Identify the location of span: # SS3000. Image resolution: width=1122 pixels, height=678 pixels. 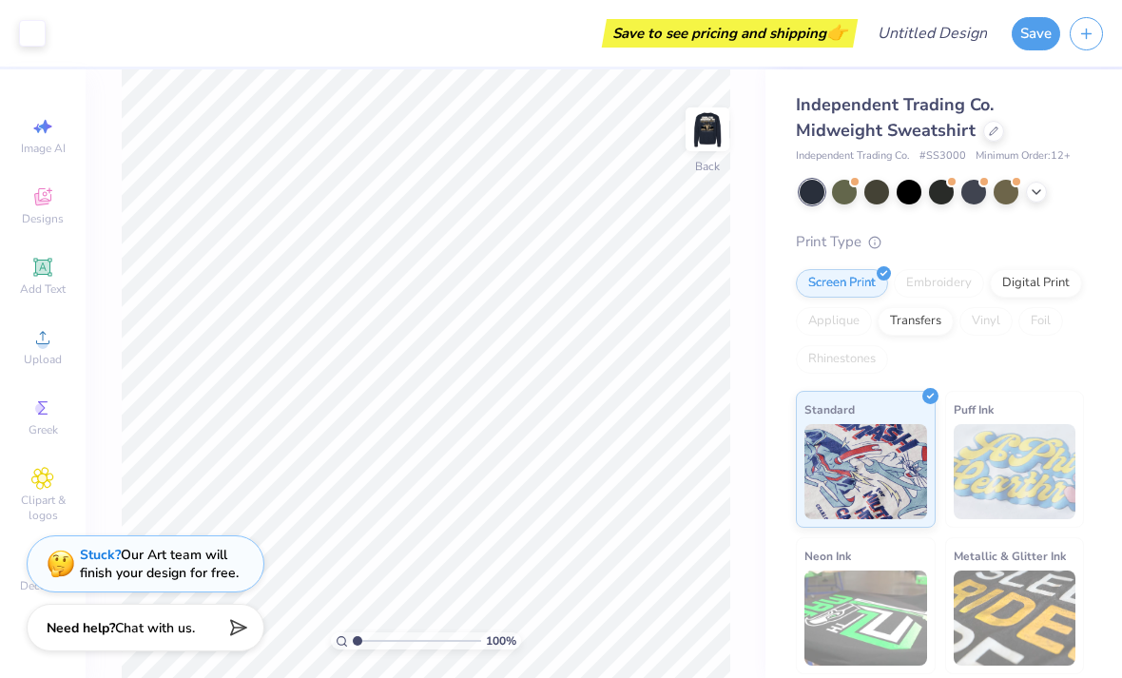
(942, 156).